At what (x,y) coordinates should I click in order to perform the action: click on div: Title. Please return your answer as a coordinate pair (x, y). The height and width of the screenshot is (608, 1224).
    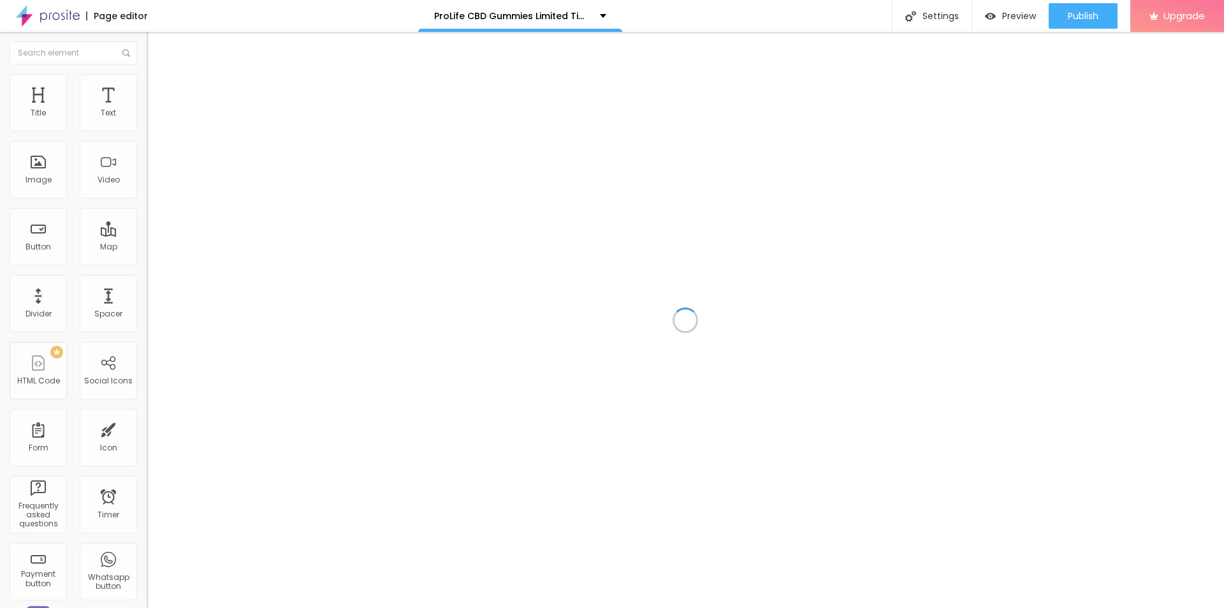
    Looking at the image, I should click on (38, 113).